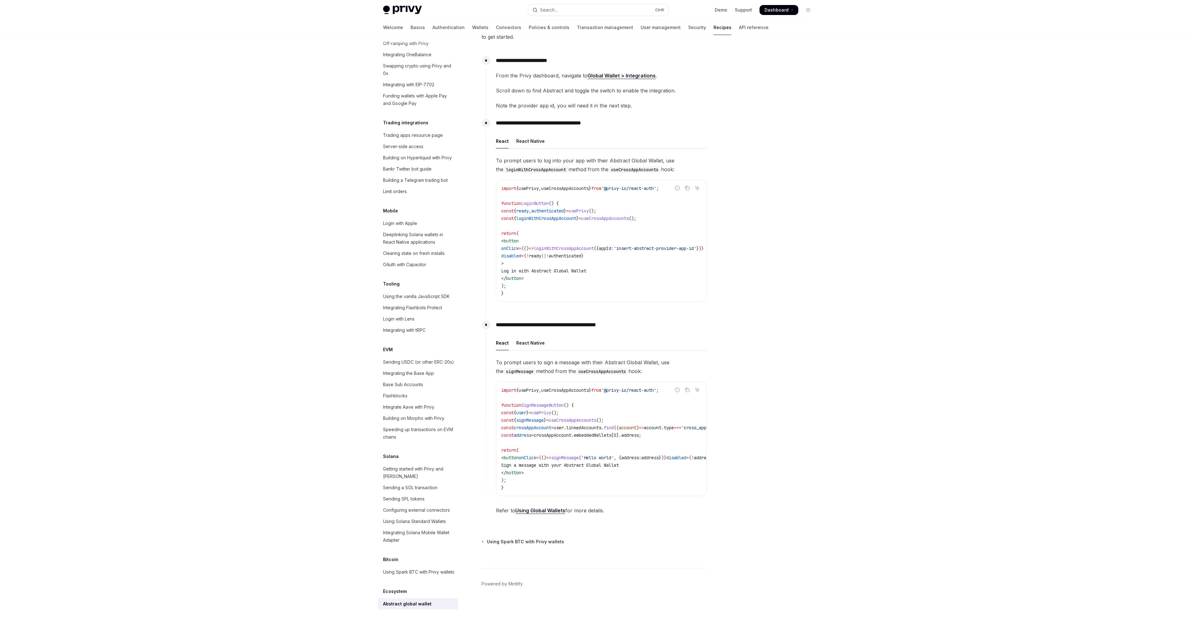  I want to click on a: Deeplinking Solana wallets in React Native applications, so click(418, 239).